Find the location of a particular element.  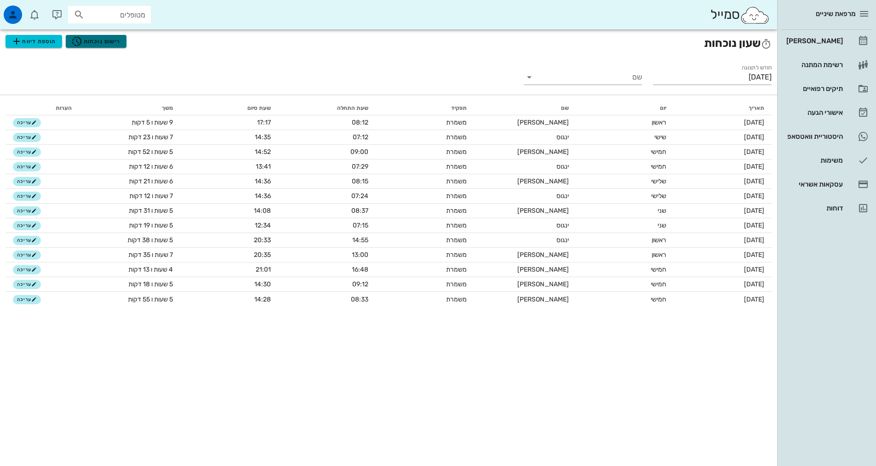

span: שני is located at coordinates (662, 211).